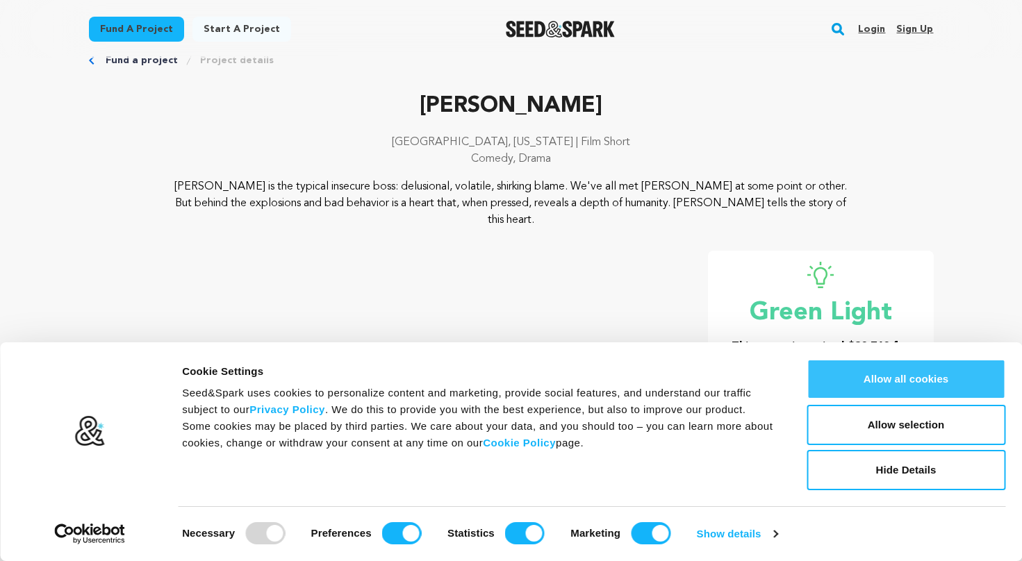 The width and height of the screenshot is (1022, 561). Describe the element at coordinates (511, 159) in the screenshot. I see `p: Comedy, Drama` at that location.